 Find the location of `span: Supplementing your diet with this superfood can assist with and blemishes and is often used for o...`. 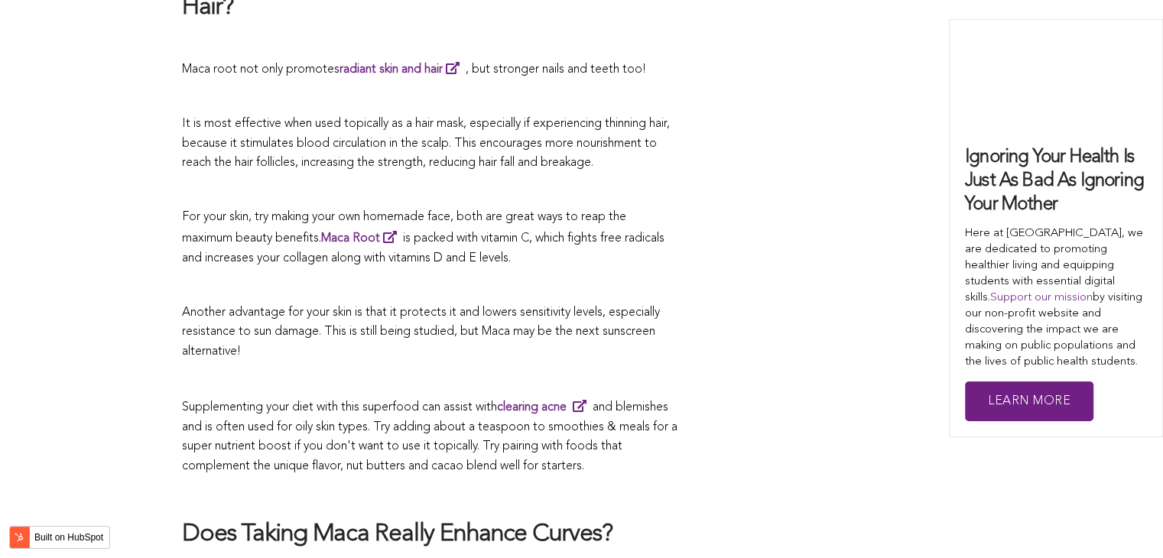

span: Supplementing your diet with this superfood can assist with and blemishes and is often used for o... is located at coordinates (430, 437).